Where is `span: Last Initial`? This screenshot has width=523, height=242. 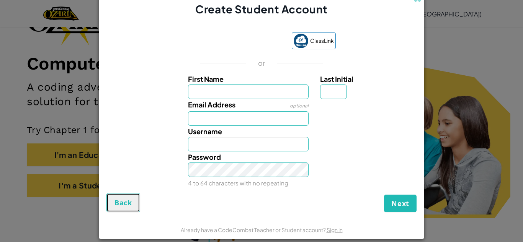 span: Last Initial is located at coordinates (337, 79).